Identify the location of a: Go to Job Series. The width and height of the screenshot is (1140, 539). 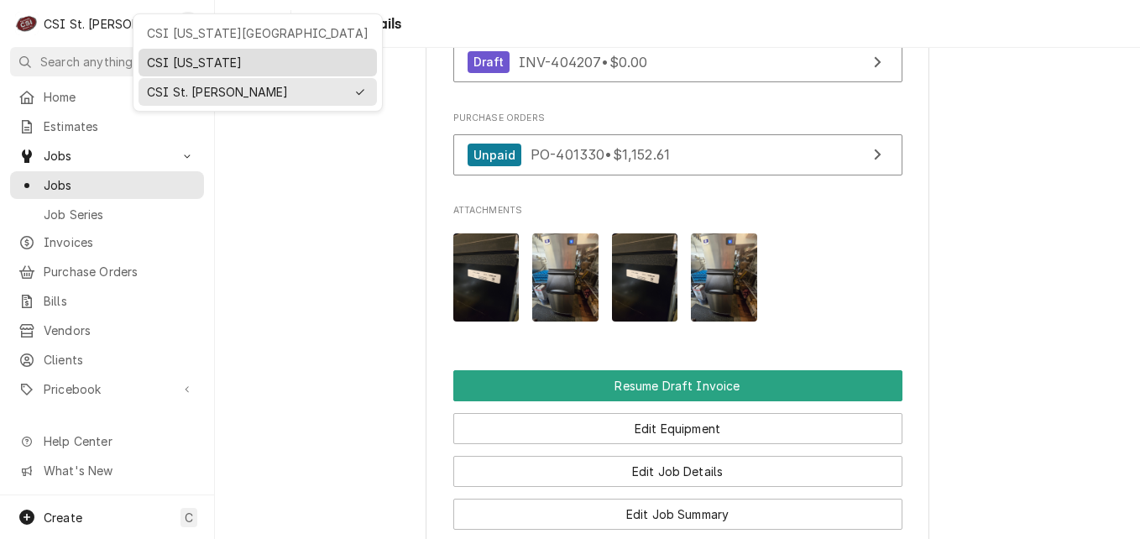
(107, 214).